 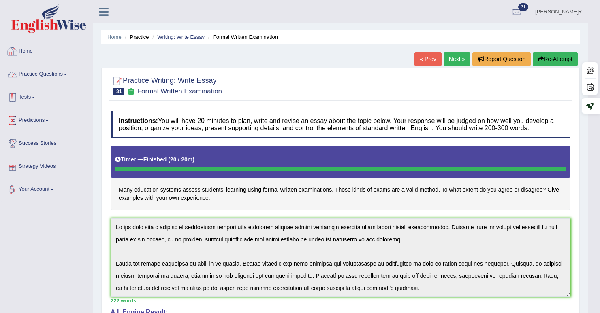 I want to click on a: Predictions, so click(x=47, y=119).